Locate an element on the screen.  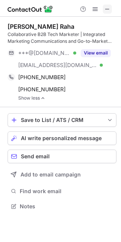
button: Reveal Button is located at coordinates (95, 53).